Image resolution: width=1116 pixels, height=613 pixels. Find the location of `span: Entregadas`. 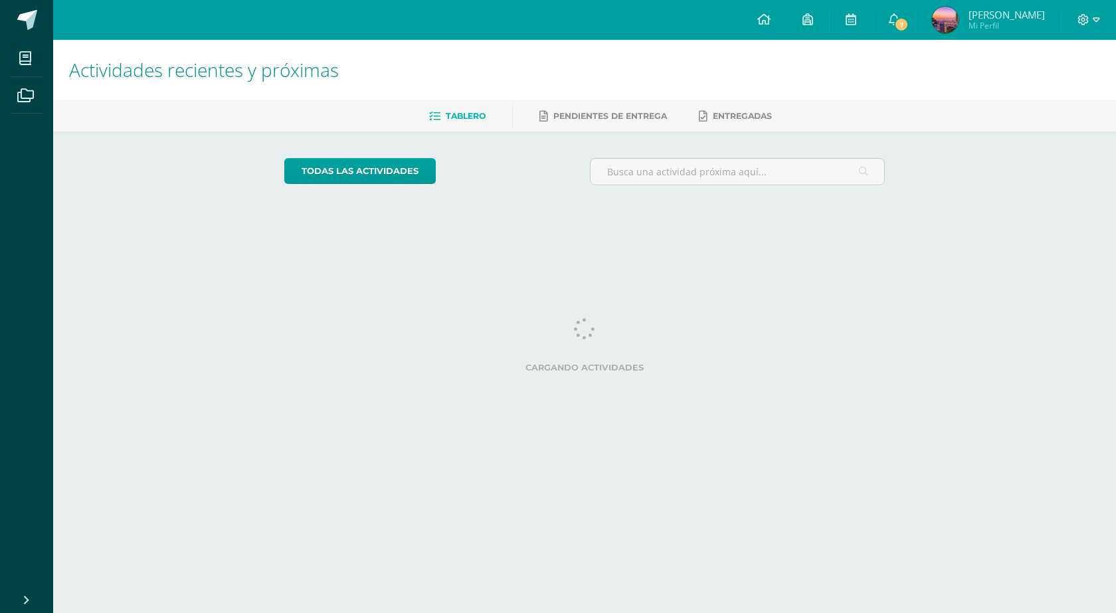

span: Entregadas is located at coordinates (742, 116).